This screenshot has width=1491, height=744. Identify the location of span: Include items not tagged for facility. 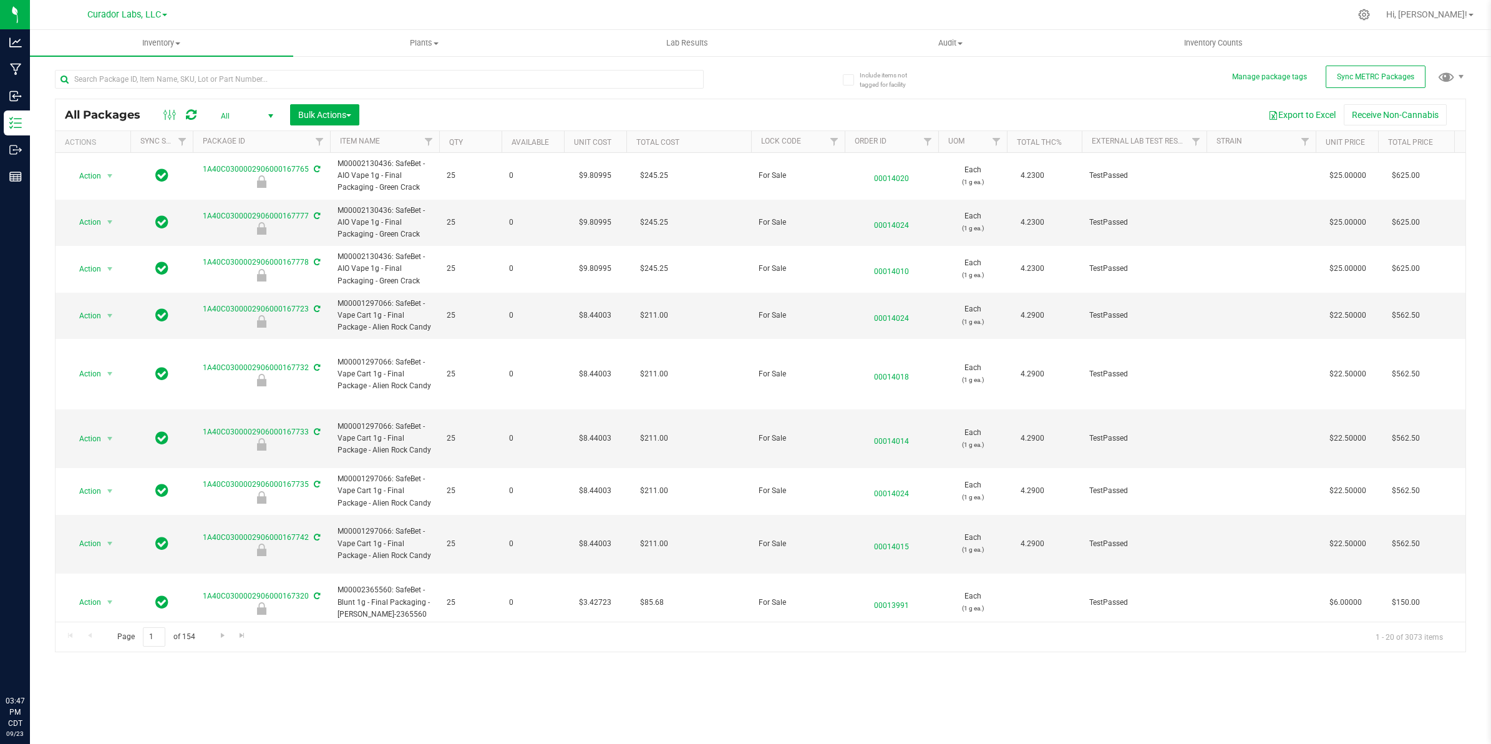
(891, 80).